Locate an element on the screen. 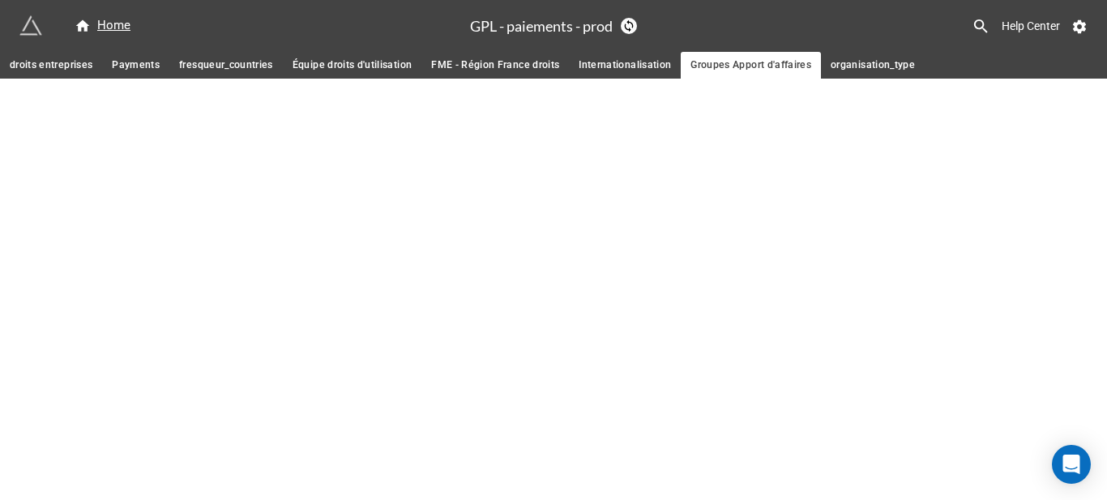 The image size is (1107, 500). span: droits entreprises is located at coordinates (51, 65).